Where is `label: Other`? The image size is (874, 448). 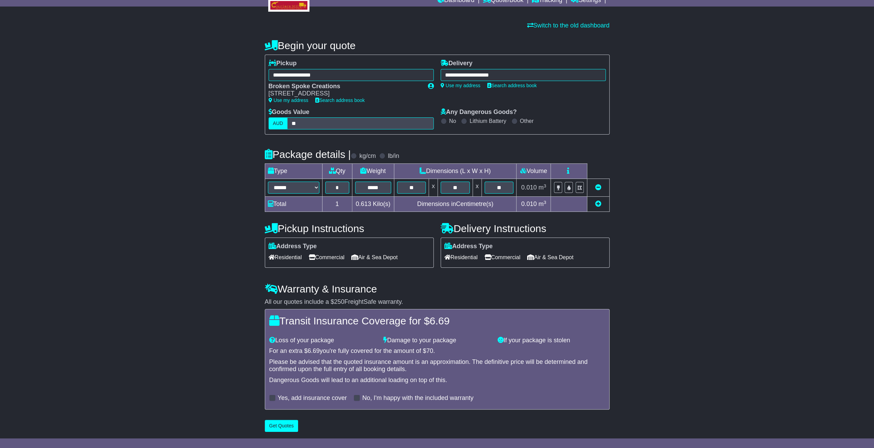
label: Other is located at coordinates (527, 121).